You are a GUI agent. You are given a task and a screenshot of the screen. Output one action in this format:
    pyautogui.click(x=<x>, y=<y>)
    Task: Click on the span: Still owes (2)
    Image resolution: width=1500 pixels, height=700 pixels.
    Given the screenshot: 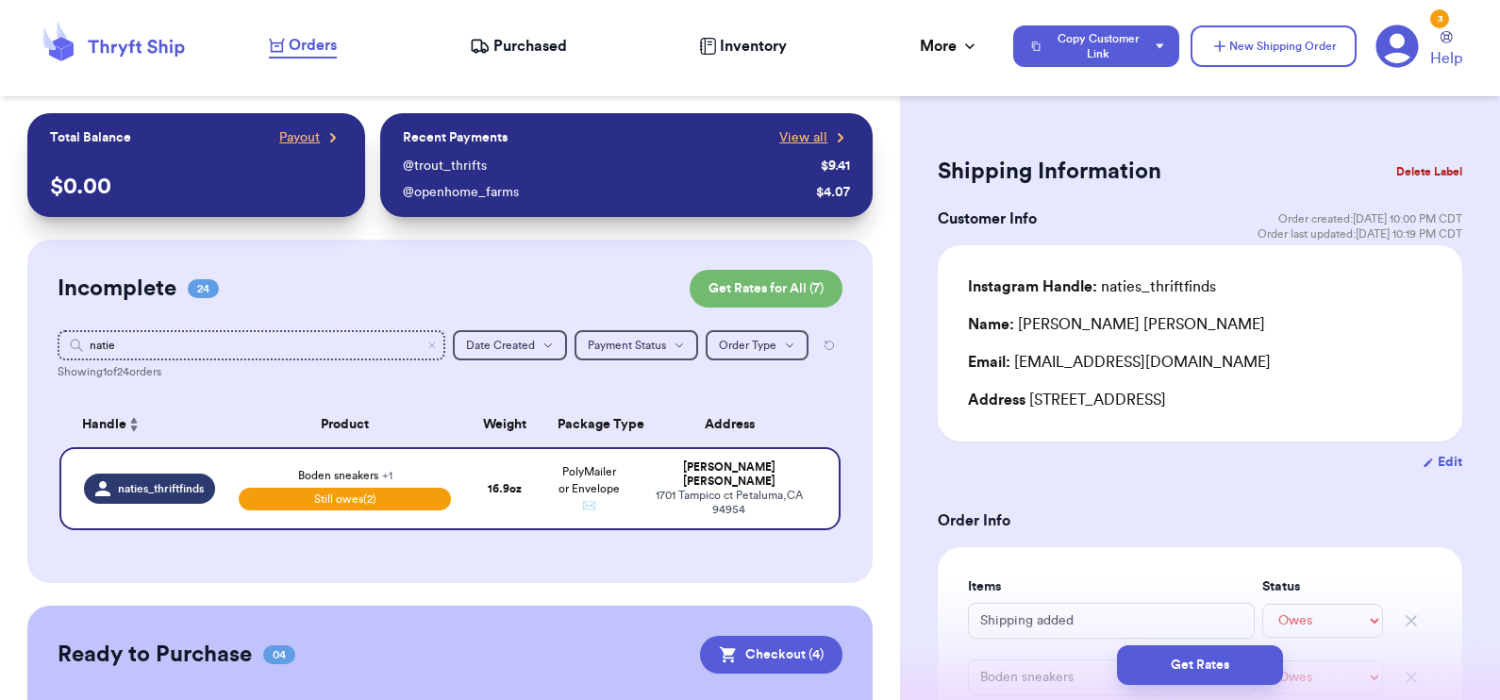 What is the action you would take?
    pyautogui.click(x=345, y=499)
    